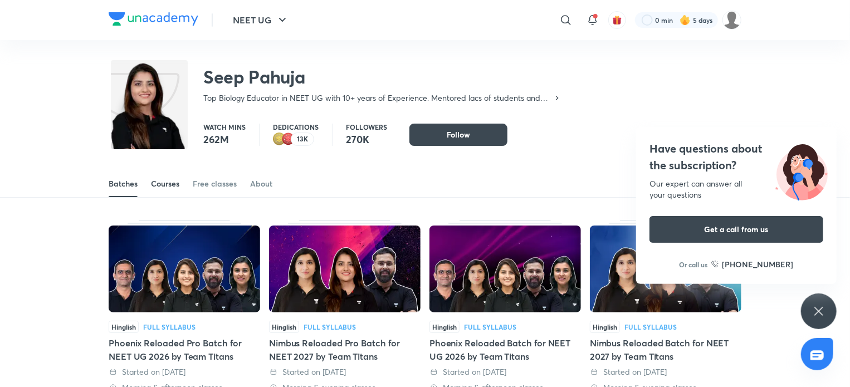 This screenshot has height=387, width=850. What do you see at coordinates (225, 139) in the screenshot?
I see `p: 262M` at bounding box center [225, 139].